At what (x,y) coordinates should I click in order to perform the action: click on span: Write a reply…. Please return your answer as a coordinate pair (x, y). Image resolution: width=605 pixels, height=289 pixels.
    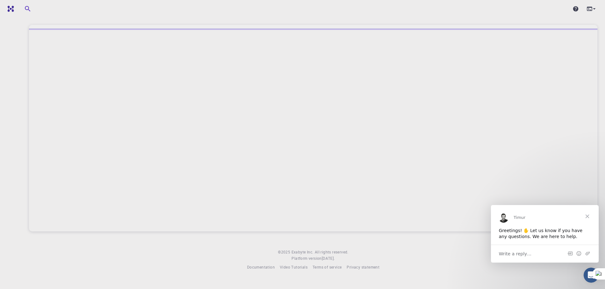
    Looking at the image, I should click on (24, 49).